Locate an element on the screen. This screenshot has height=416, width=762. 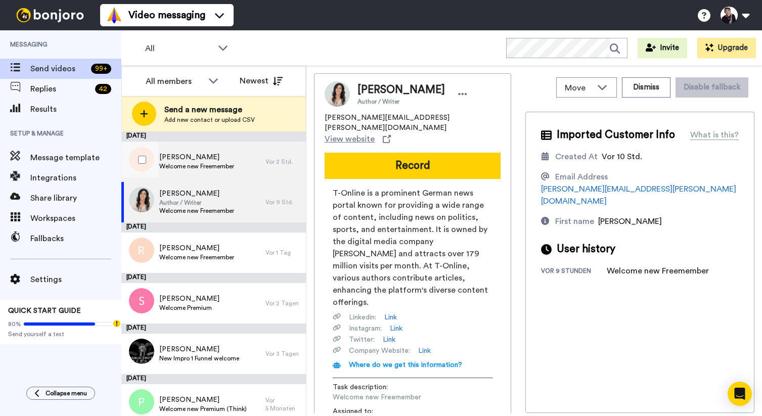
span: Integrations is located at coordinates (76, 178).